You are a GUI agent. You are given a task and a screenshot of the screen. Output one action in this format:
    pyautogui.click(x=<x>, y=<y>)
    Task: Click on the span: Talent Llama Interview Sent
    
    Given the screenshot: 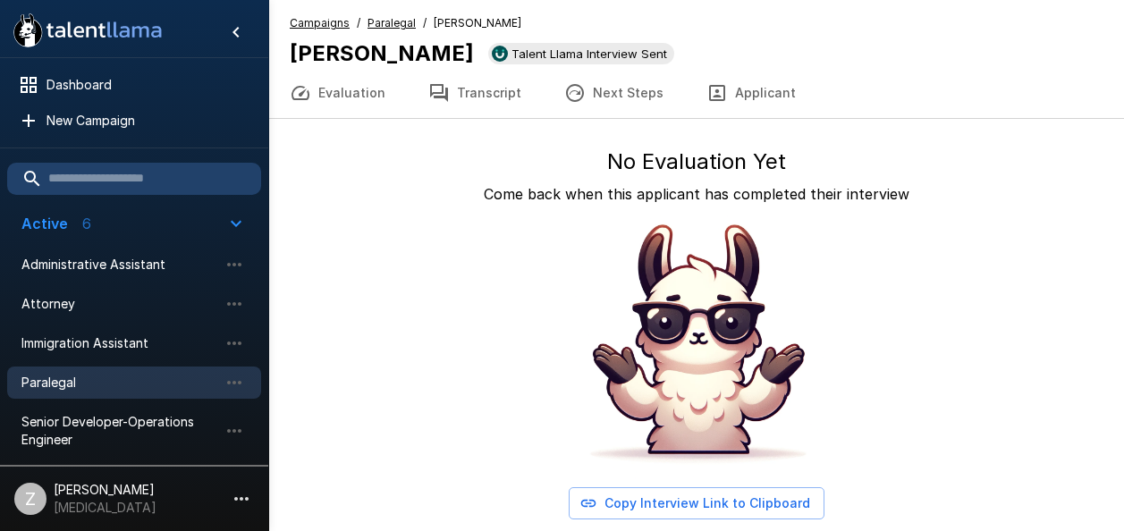 What is the action you would take?
    pyautogui.click(x=589, y=54)
    